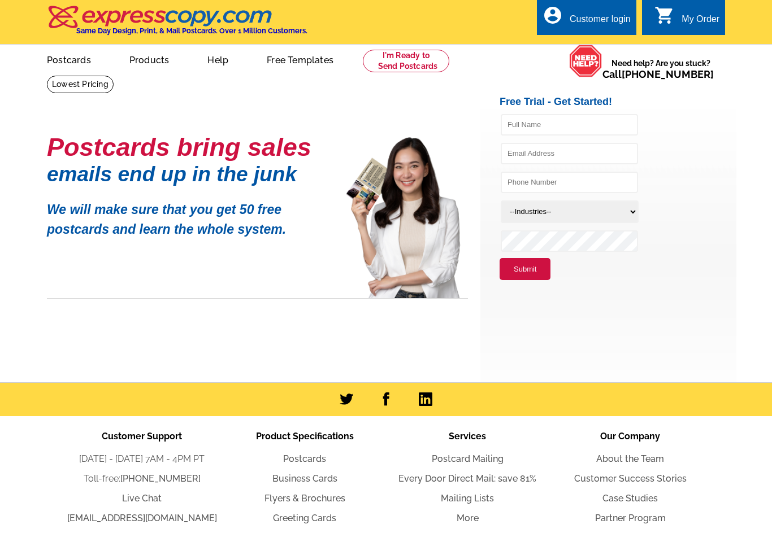 The image size is (772, 533). Describe the element at coordinates (630, 498) in the screenshot. I see `a: Case Studies` at that location.